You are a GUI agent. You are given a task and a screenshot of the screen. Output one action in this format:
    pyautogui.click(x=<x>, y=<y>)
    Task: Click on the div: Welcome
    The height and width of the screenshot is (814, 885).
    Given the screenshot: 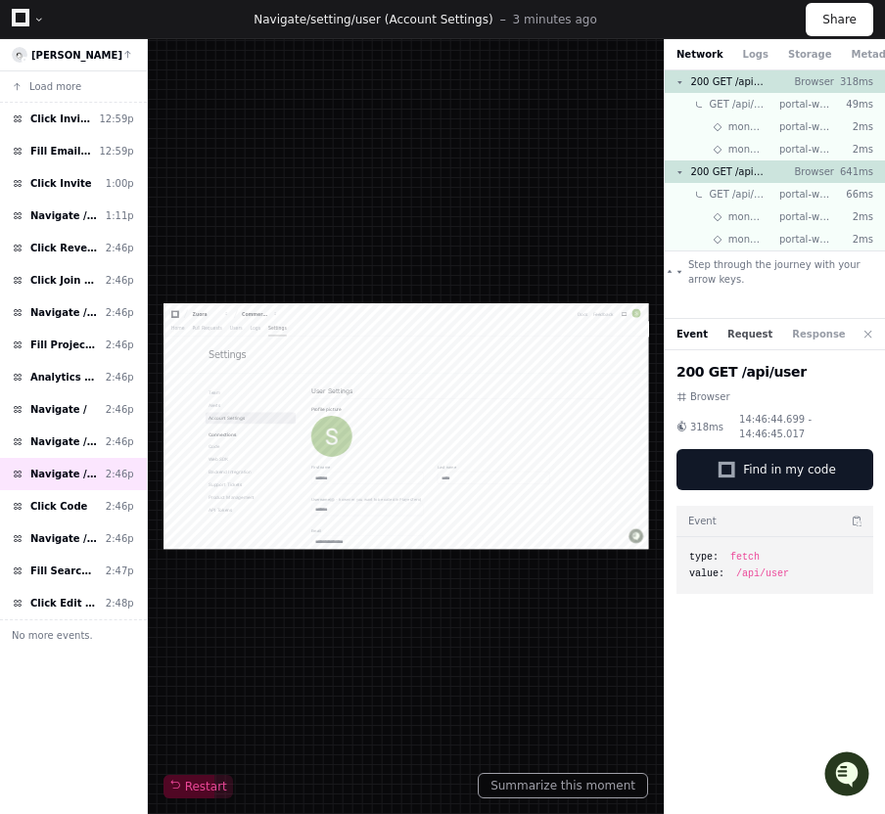 What is the action you would take?
    pyautogui.click(x=188, y=94)
    